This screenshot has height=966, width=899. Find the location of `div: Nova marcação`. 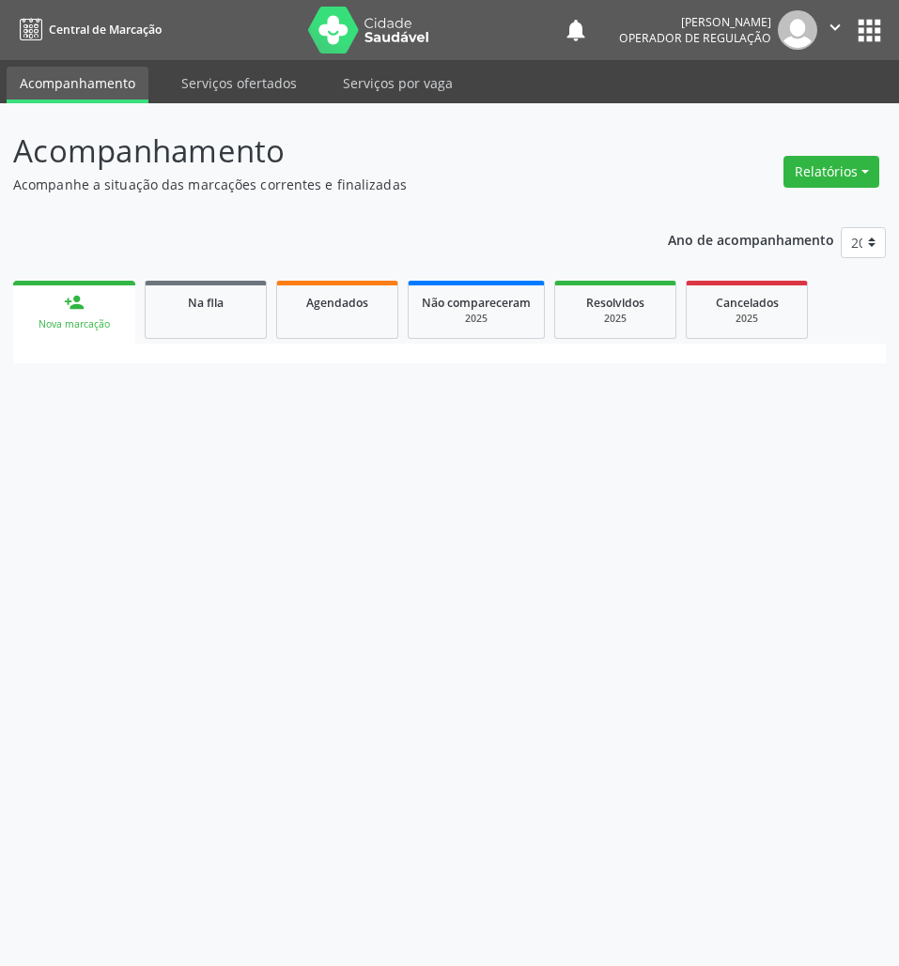

div: Nova marcação is located at coordinates (74, 324).